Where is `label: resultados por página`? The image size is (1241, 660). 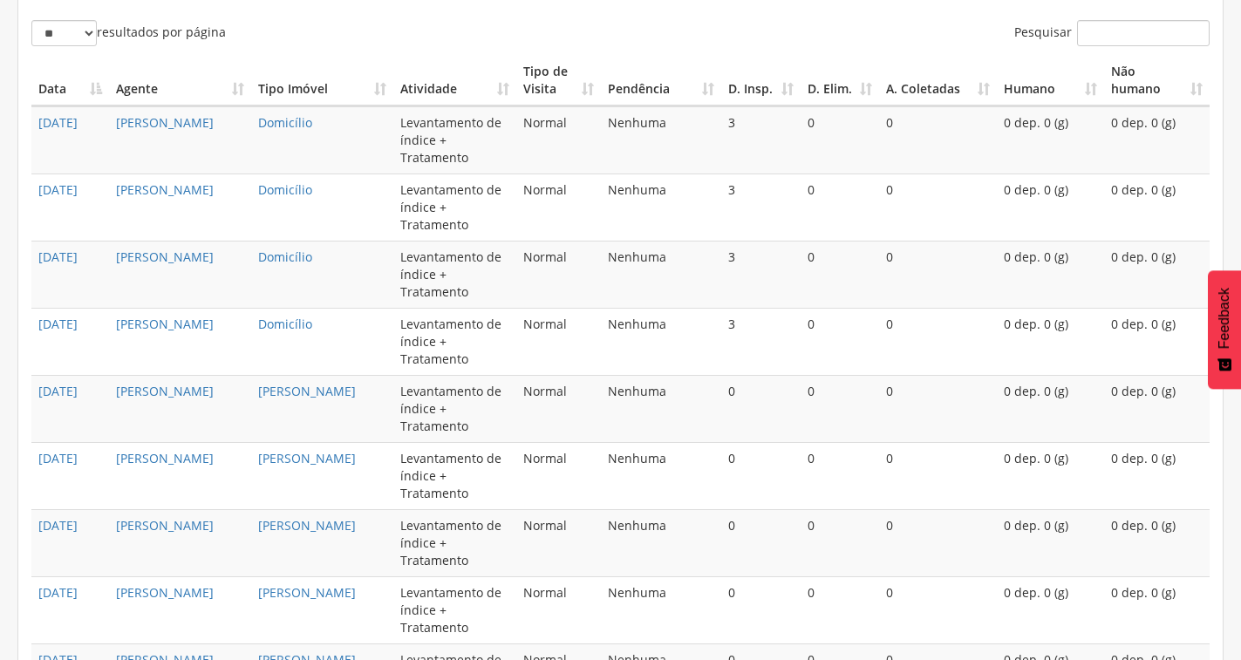 label: resultados por página is located at coordinates (128, 33).